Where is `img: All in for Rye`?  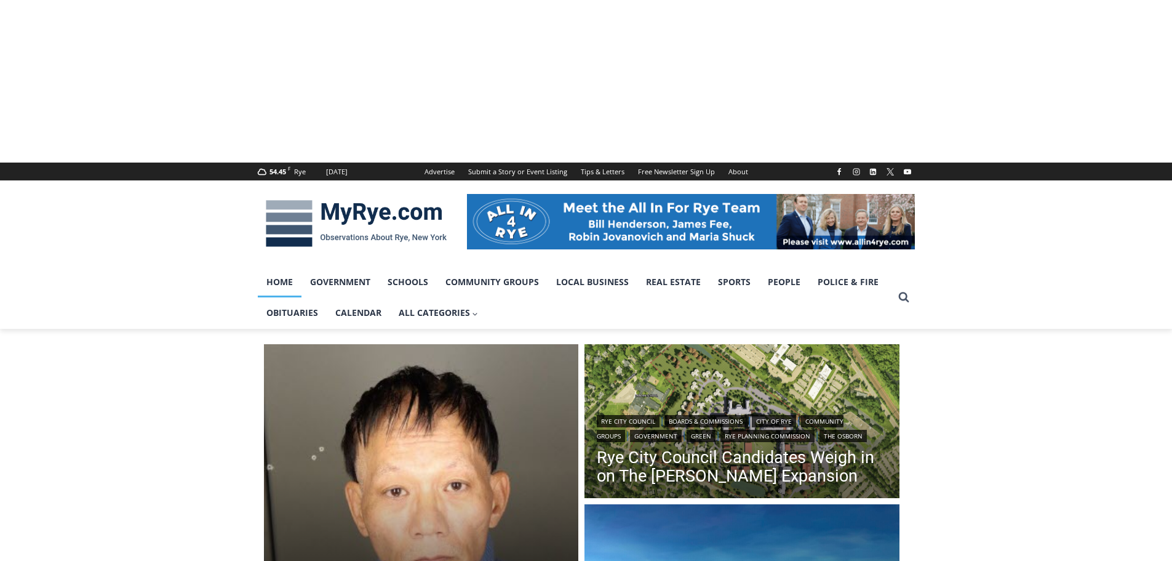
img: All in for Rye is located at coordinates (691, 222).